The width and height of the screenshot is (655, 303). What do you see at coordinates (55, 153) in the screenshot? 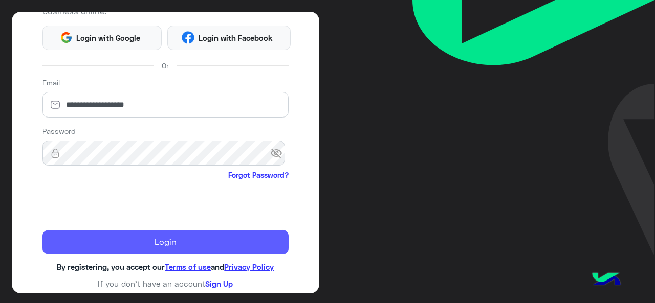
I see `img: lock` at bounding box center [55, 153].